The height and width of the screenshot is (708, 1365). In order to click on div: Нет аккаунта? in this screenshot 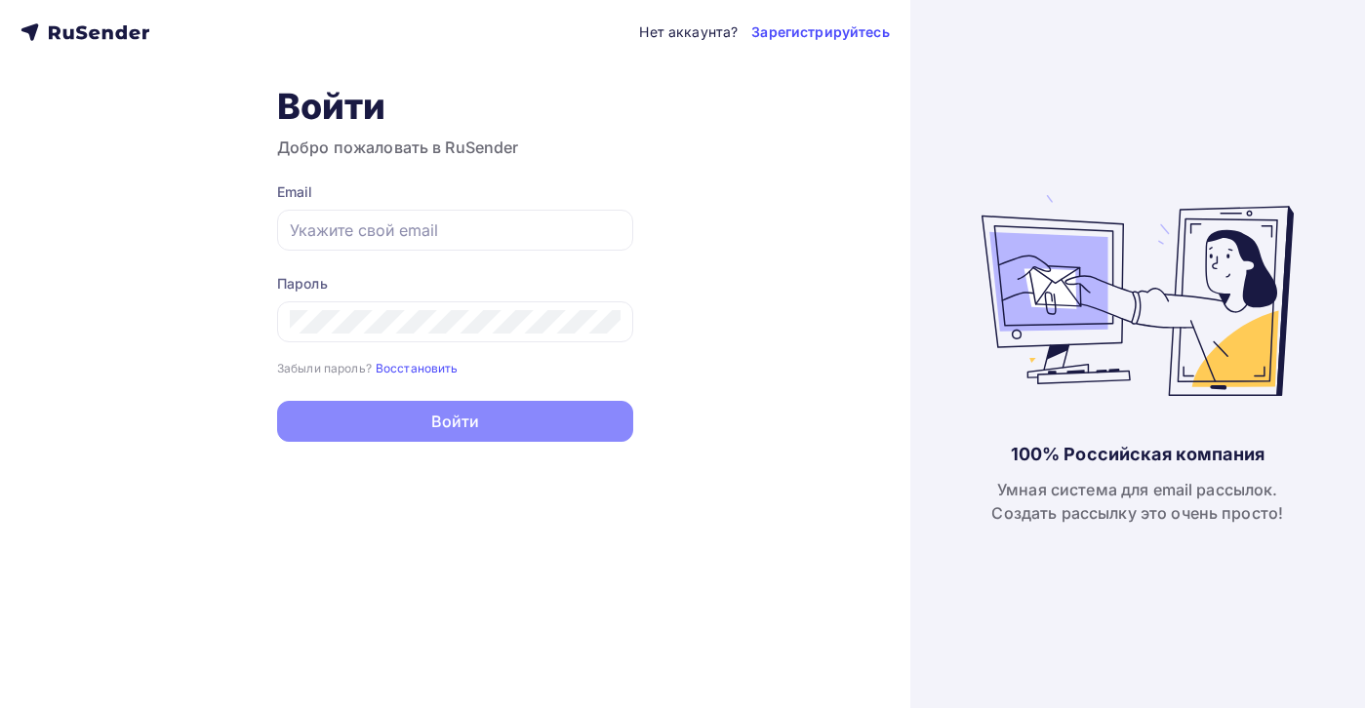, I will do `click(688, 32)`.